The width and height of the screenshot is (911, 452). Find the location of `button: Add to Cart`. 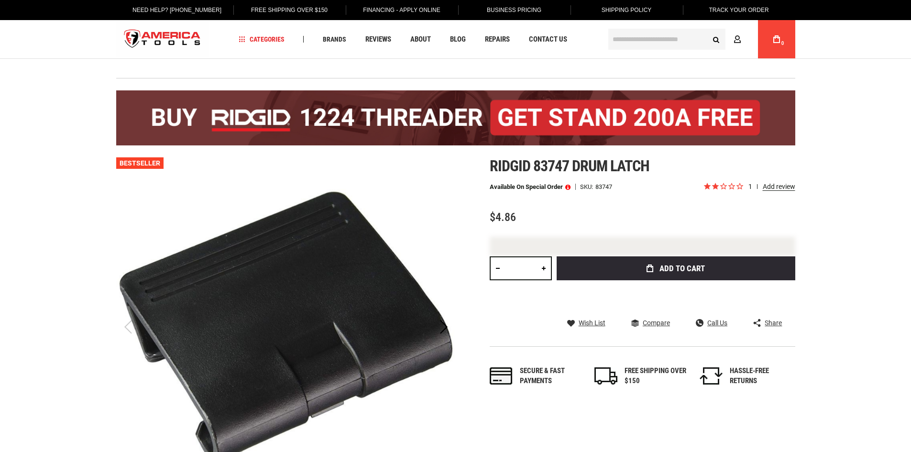

button: Add to Cart is located at coordinates (676, 268).